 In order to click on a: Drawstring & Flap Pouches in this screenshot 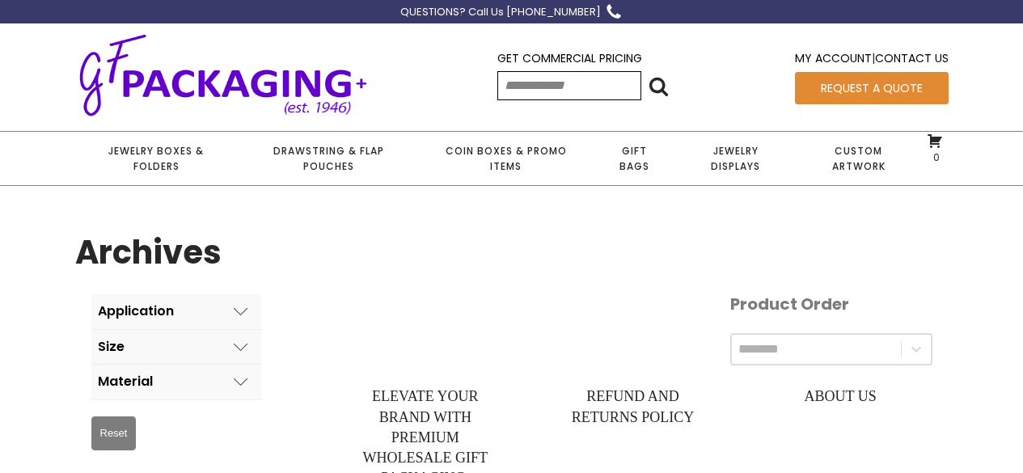, I will do `click(328, 159)`.